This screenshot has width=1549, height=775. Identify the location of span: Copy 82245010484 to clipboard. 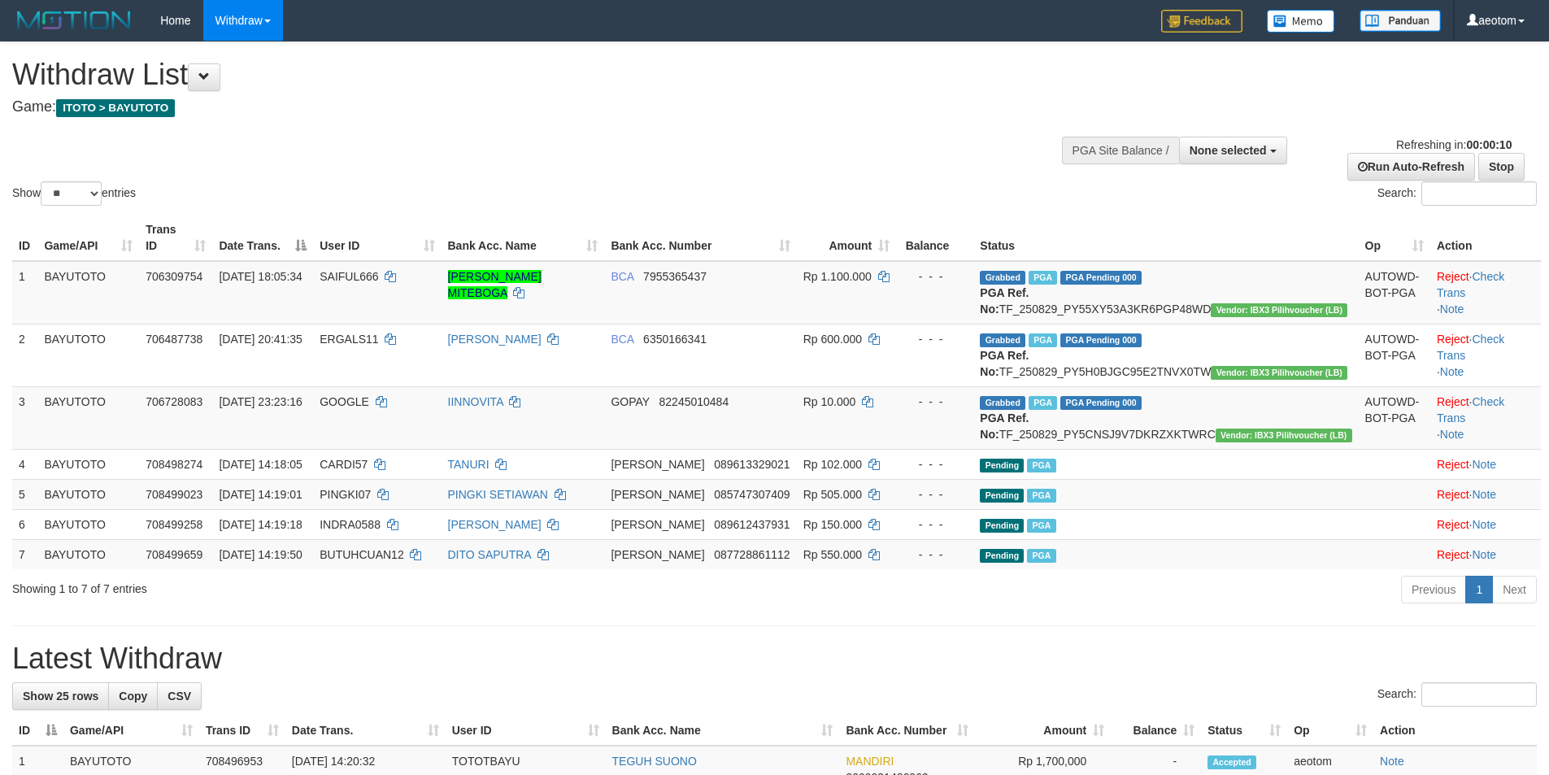
(694, 402).